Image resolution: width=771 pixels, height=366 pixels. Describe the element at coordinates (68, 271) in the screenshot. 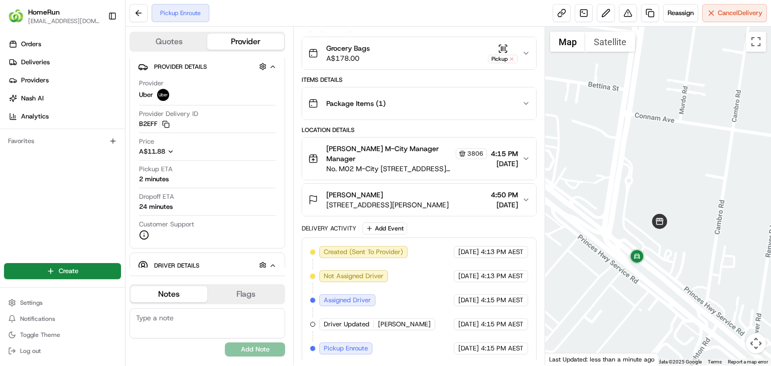

I see `span: Create` at that location.